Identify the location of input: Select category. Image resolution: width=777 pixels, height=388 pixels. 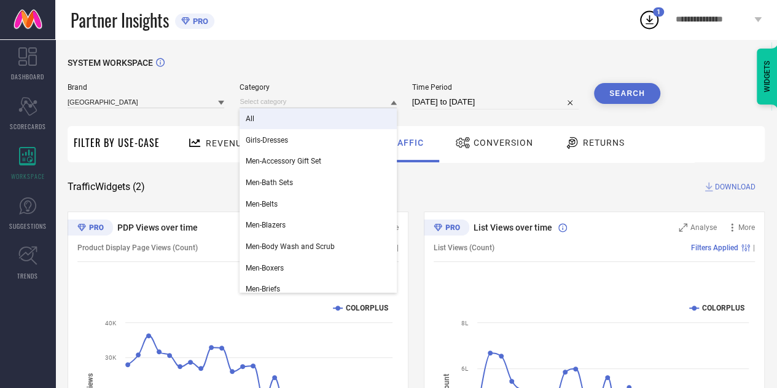
(318, 101).